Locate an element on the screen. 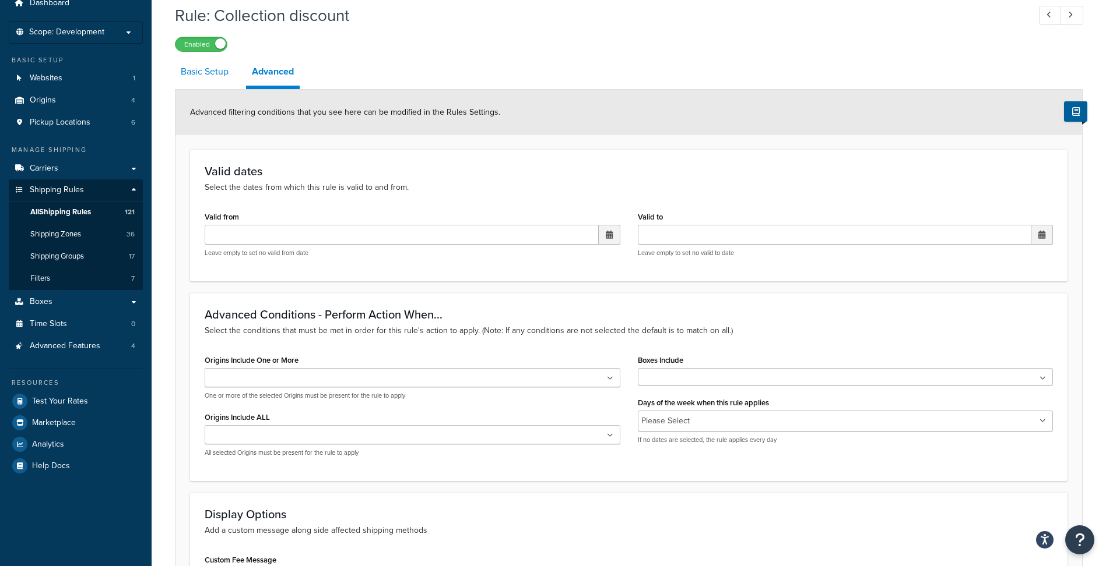 The height and width of the screenshot is (566, 1106). h3: Display Options is located at coordinates (628, 515).